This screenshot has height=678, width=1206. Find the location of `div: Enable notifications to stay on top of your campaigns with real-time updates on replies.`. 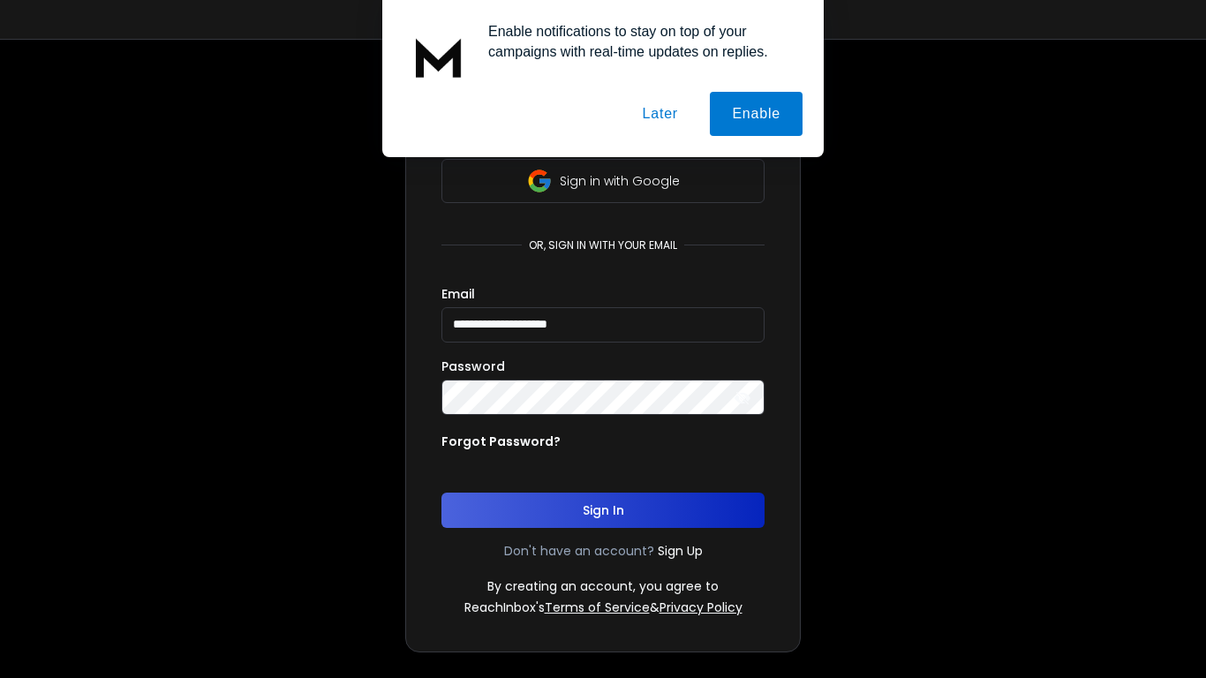

div: Enable notifications to stay on top of your campaigns with real-time updates on replies. is located at coordinates (638, 41).